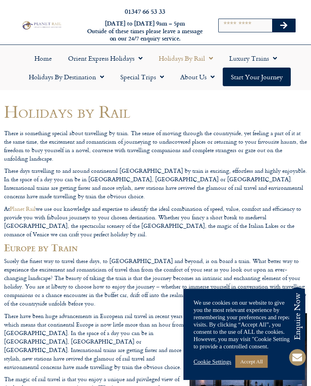 The height and width of the screenshot is (386, 311). I want to click on div: We use cookies on our website to give you the most relevant experience by remembering your prefer..., so click(244, 325).